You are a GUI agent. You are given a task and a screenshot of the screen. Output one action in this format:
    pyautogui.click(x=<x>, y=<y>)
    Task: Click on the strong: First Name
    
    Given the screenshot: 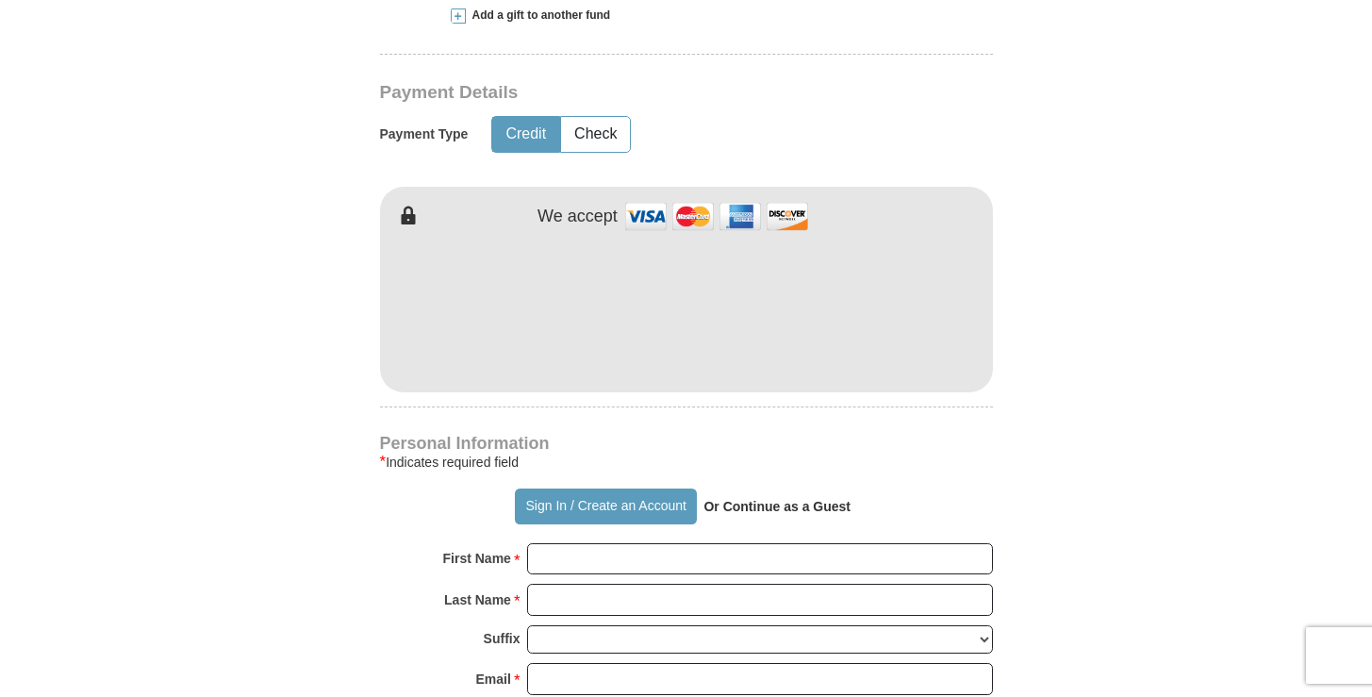 What is the action you would take?
    pyautogui.click(x=477, y=558)
    